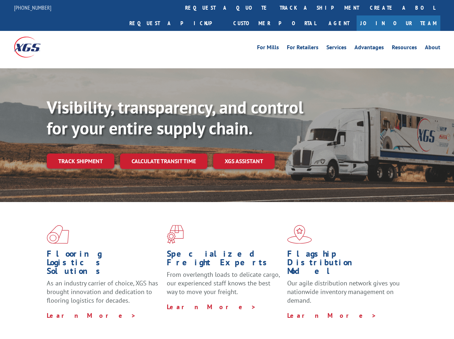  What do you see at coordinates (163, 161) in the screenshot?
I see `a: Calculate transit time` at bounding box center [163, 161].